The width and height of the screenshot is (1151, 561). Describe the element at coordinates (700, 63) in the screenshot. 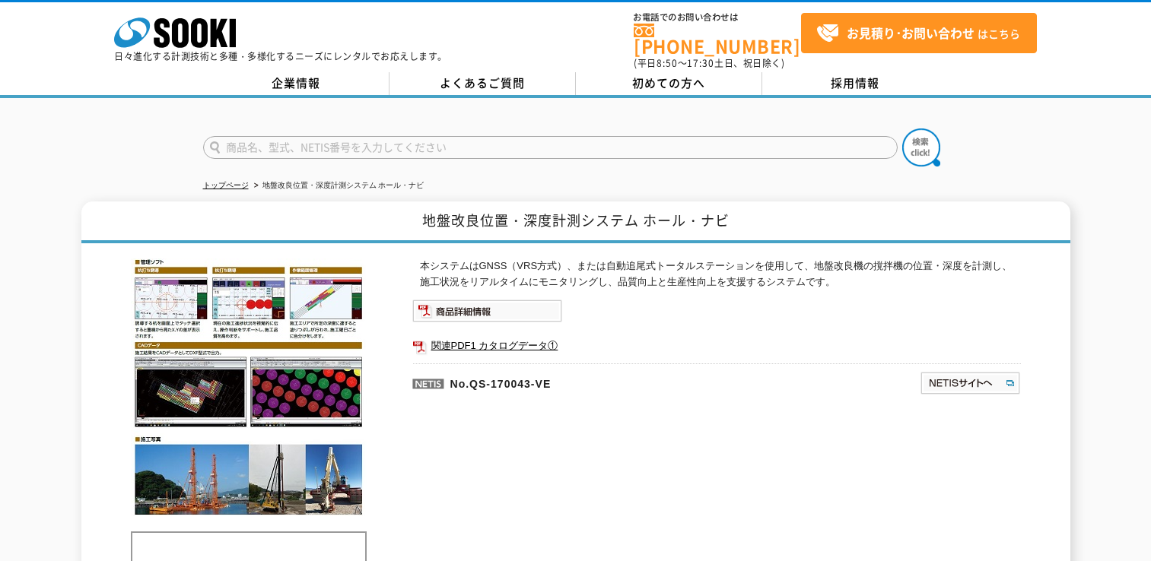

I see `span: 17:30` at that location.